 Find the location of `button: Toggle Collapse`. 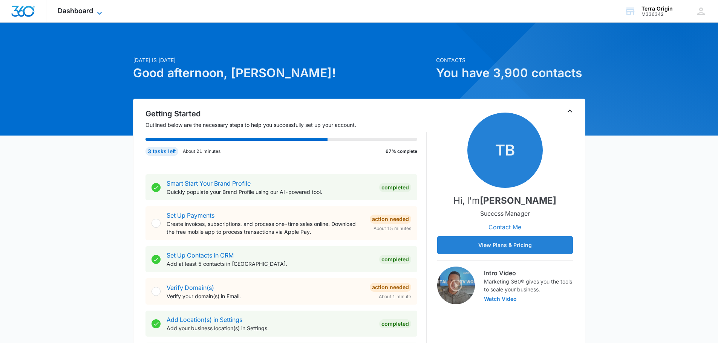

button: Toggle Collapse is located at coordinates (570, 111).